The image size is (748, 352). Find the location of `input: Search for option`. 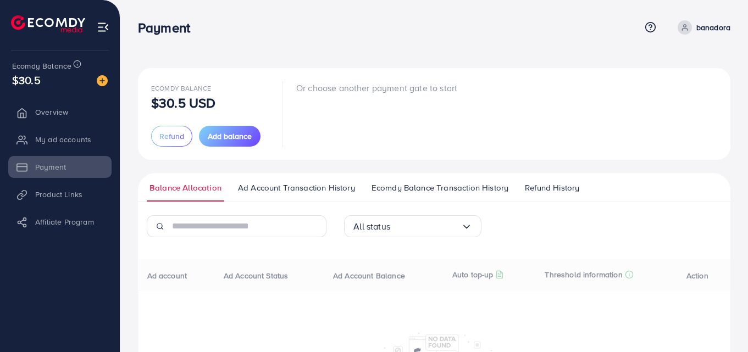

input: Search for option is located at coordinates (426, 227).